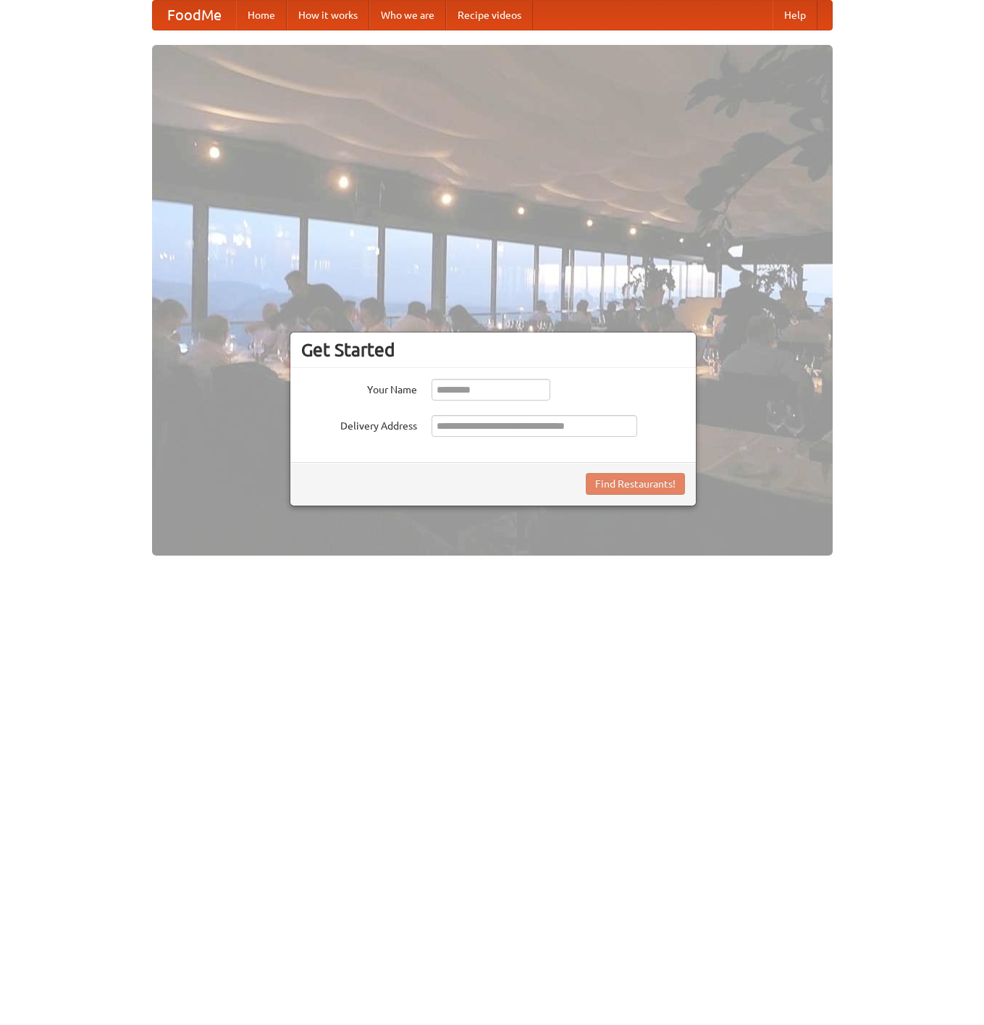 The height and width of the screenshot is (1025, 984). Describe the element at coordinates (194, 15) in the screenshot. I see `a: FoodMe` at that location.